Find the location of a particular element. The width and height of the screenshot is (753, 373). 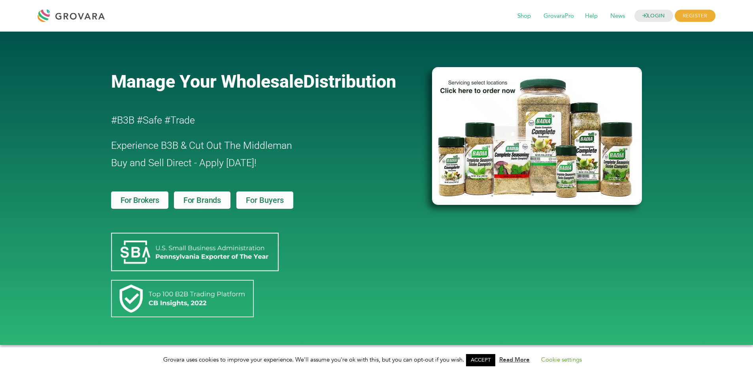

span: Experience B3B & Cut Out The Middleman is located at coordinates (201, 145).